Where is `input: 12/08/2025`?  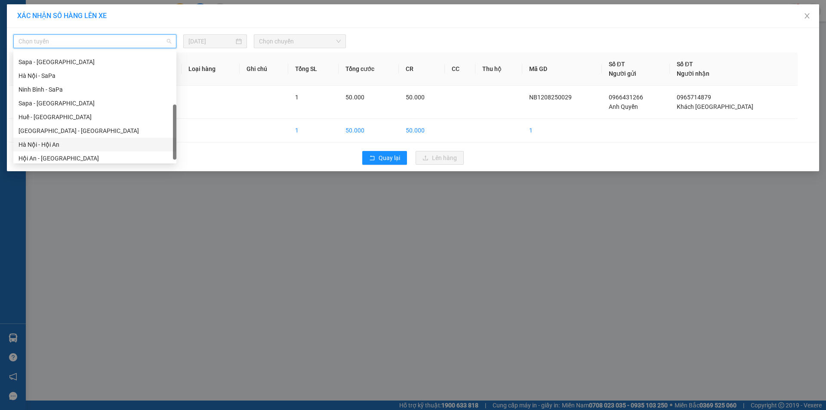
input: 12/08/2025 is located at coordinates (211, 41).